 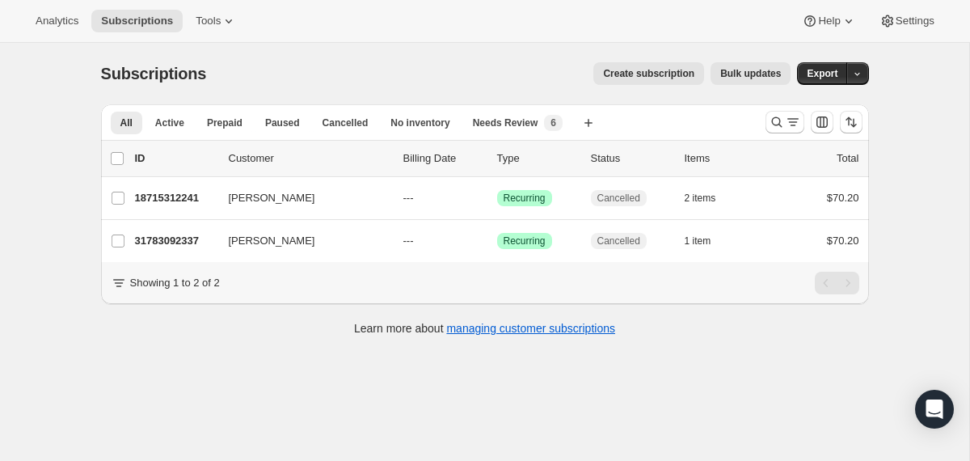 I want to click on nav: Pagination, so click(x=837, y=283).